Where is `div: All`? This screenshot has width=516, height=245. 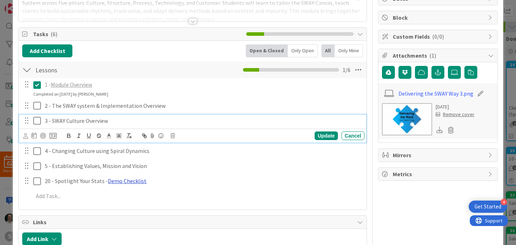
div: All is located at coordinates (328, 51).